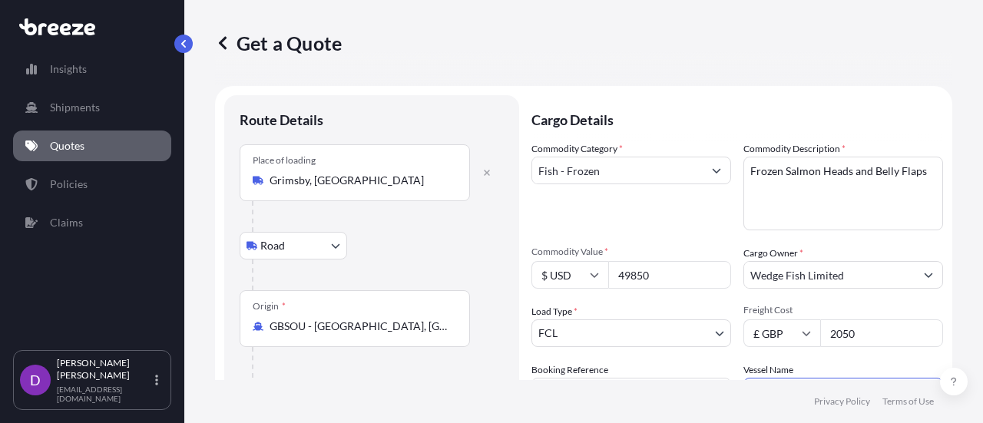  What do you see at coordinates (908, 402) in the screenshot?
I see `a: Terms of Use` at bounding box center [908, 402].